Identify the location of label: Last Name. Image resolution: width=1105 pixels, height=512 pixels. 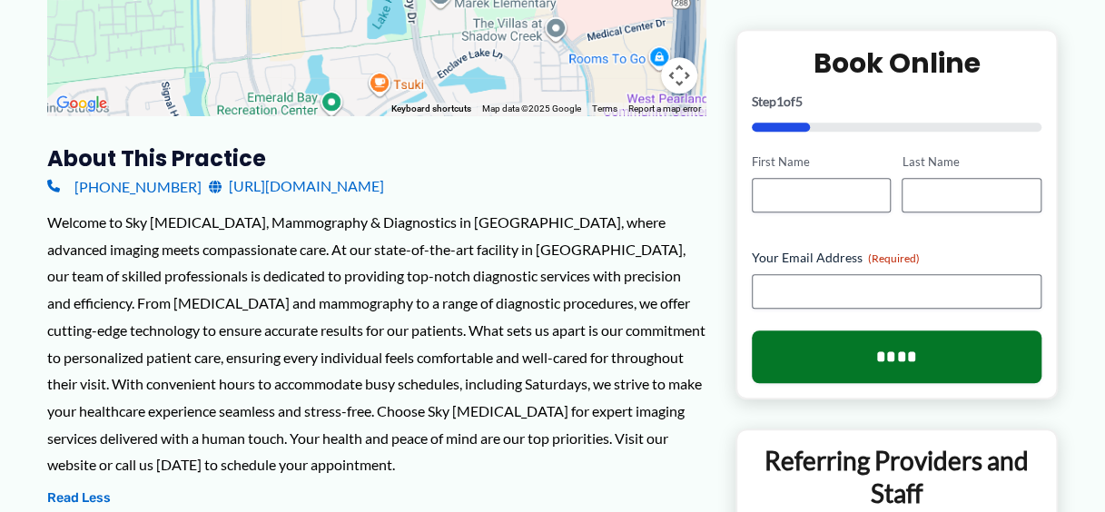
(970, 162).